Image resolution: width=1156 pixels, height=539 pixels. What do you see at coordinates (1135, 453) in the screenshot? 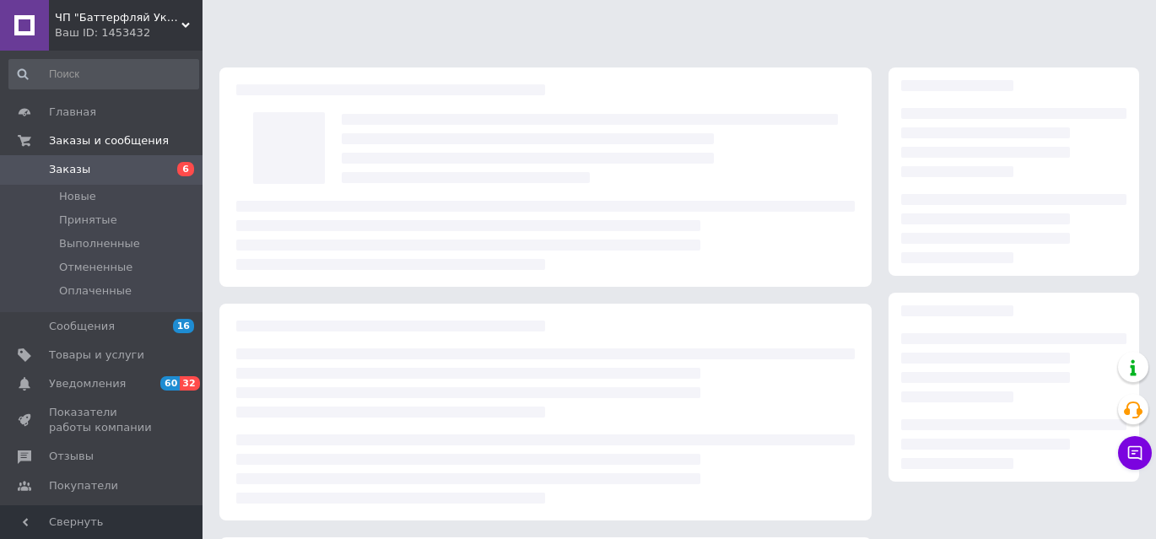
I see `button: Чат с покупателем` at bounding box center [1135, 453].